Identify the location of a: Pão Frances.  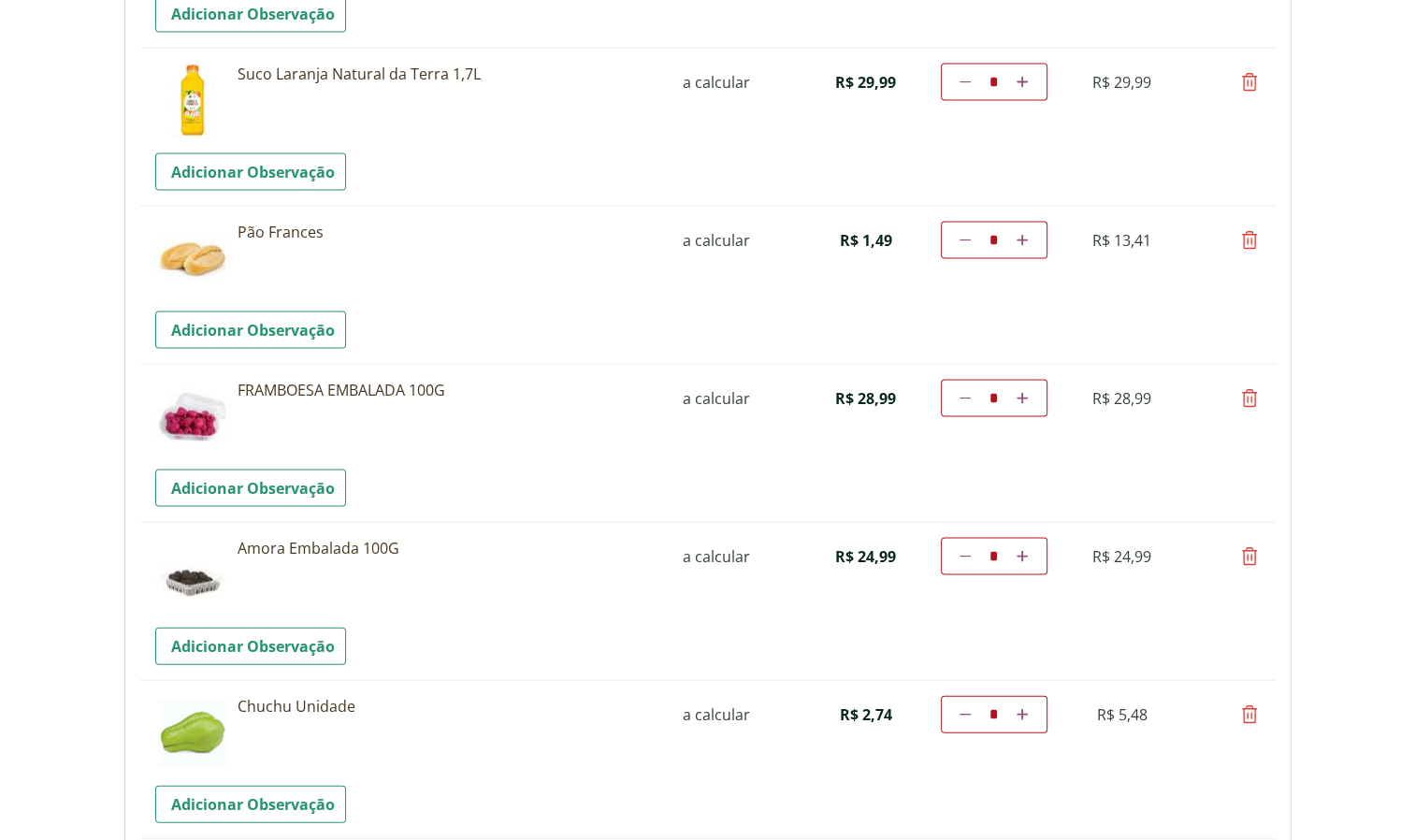
(444, 232).